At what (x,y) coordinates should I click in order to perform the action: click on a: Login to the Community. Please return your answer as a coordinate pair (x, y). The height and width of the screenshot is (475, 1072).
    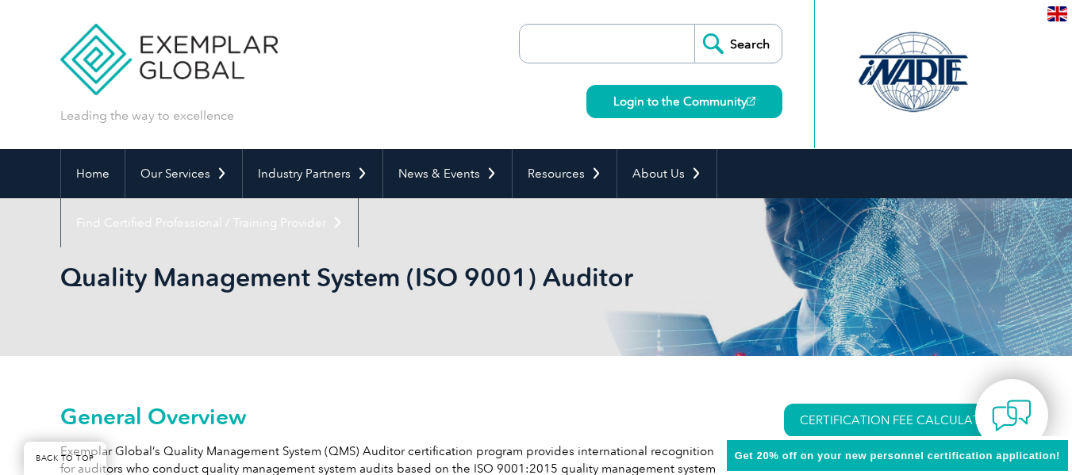
    Looking at the image, I should click on (684, 102).